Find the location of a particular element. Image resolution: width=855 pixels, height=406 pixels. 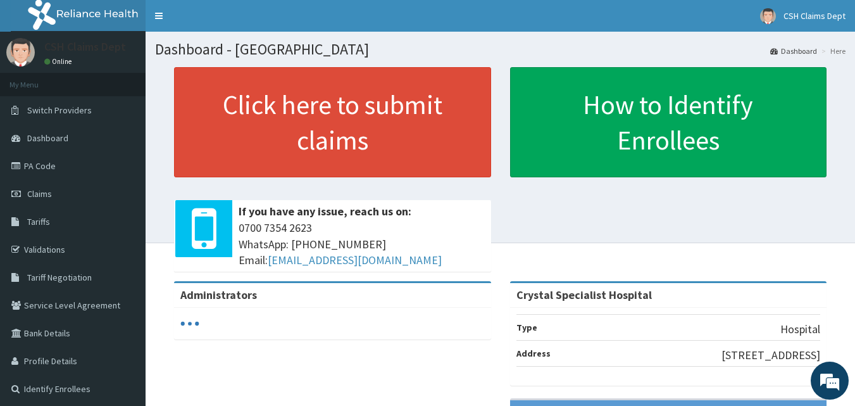

p: CSH Claims Dept is located at coordinates (85, 47).